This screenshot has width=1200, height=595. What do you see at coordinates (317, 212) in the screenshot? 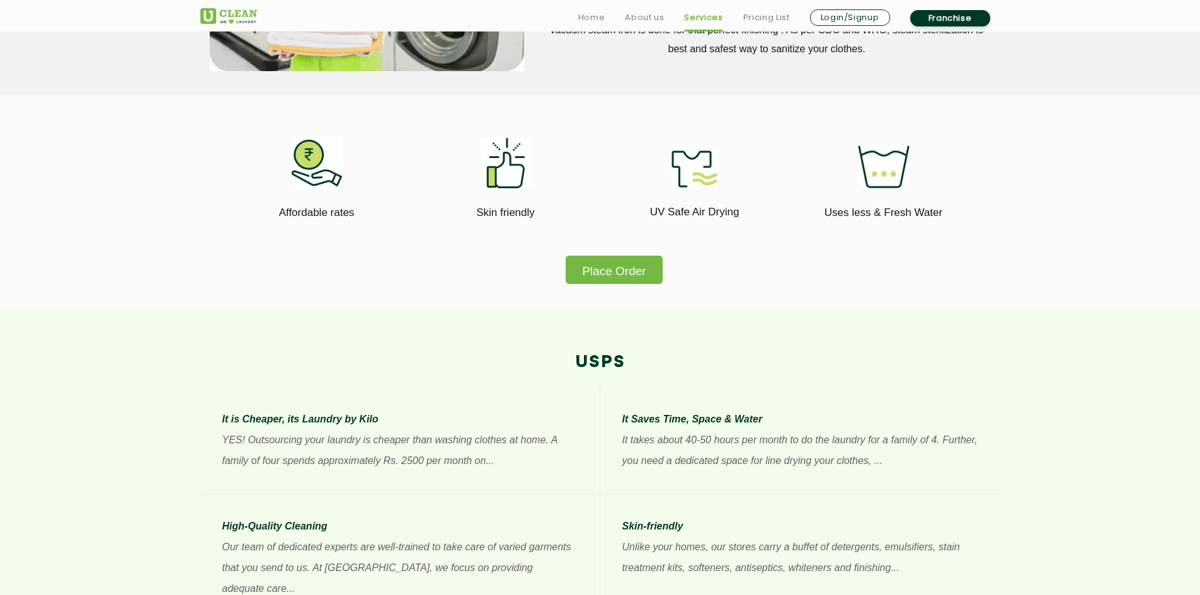
I see `p: Affordable rates` at bounding box center [317, 212].